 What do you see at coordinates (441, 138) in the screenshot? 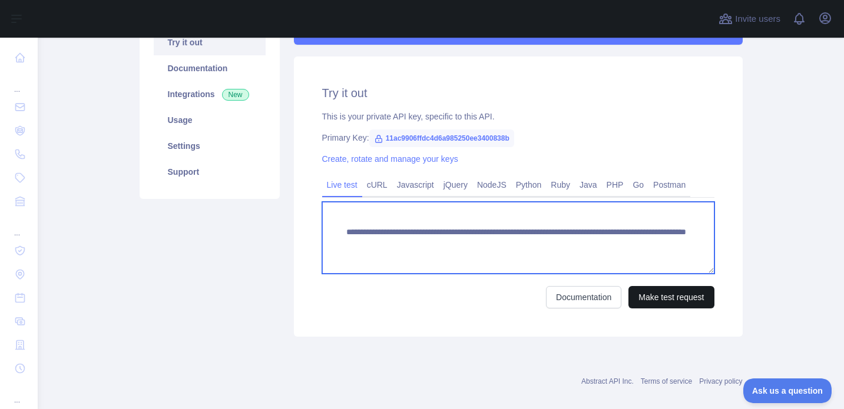
I see `span: 11ac9906ffdc4d6a985250ee3400838b` at bounding box center [441, 138].